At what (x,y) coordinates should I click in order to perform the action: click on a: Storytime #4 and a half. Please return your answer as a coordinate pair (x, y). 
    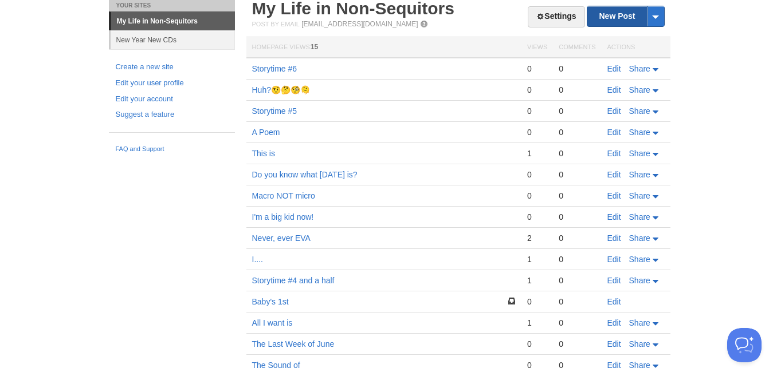
    Looking at the image, I should click on (293, 281).